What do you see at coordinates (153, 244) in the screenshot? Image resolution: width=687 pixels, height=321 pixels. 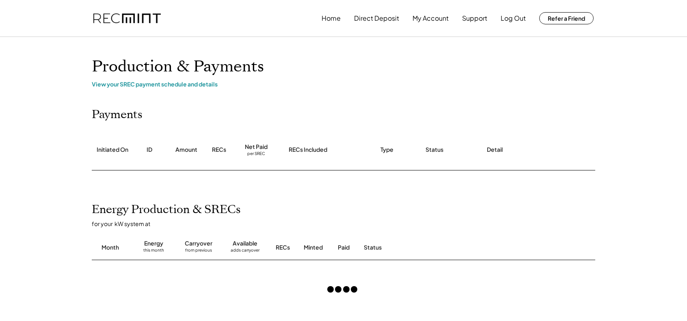 I see `div: Energy` at bounding box center [153, 244].